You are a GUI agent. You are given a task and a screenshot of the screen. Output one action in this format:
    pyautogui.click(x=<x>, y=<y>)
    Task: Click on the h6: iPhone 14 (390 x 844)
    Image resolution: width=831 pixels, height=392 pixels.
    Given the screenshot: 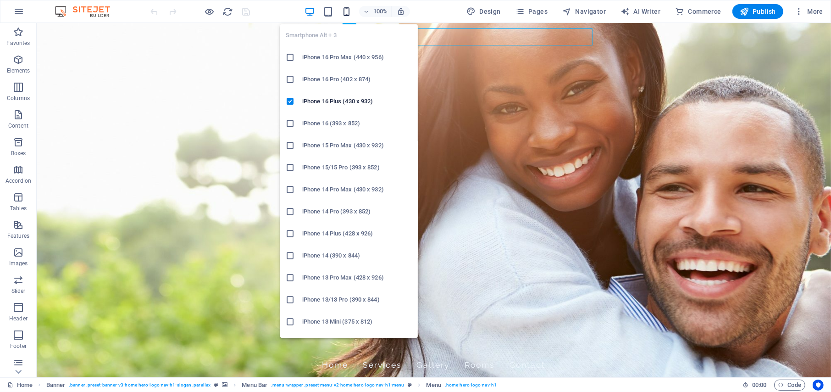 What is the action you would take?
    pyautogui.click(x=357, y=255)
    